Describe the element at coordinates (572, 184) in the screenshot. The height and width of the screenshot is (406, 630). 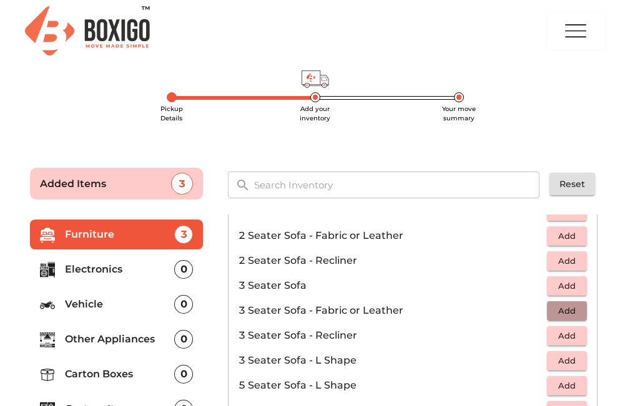
I see `button: Reset` at that location.